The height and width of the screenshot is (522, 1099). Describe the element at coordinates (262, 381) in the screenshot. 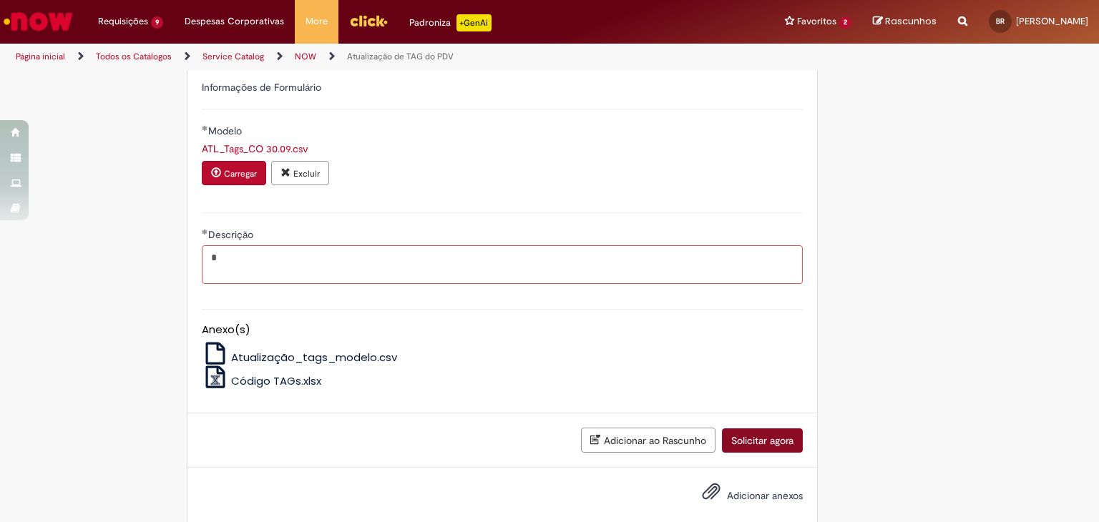

I see `a: Código TAGs.xlsx` at that location.